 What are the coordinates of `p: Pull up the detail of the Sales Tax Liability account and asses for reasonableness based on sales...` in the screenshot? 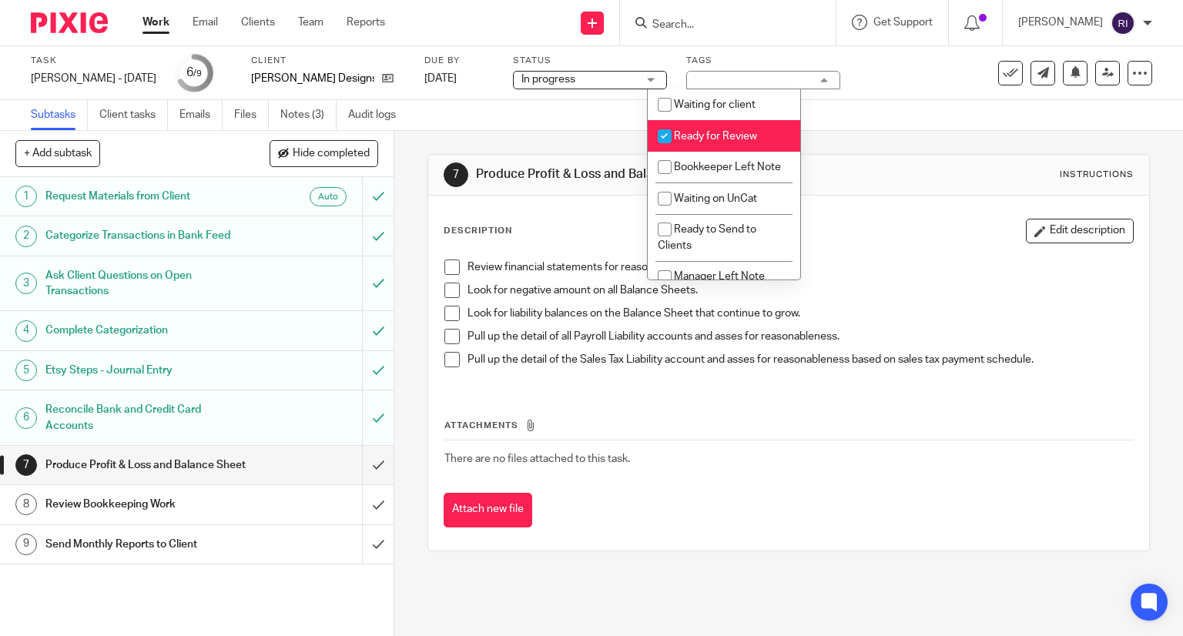 It's located at (801, 360).